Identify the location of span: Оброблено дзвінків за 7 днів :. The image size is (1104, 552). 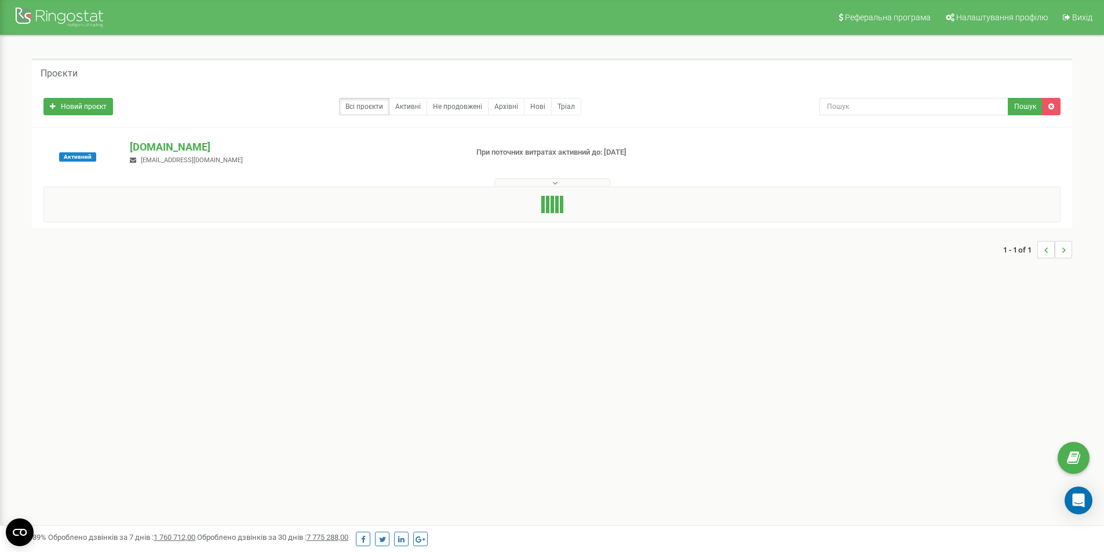
(122, 537).